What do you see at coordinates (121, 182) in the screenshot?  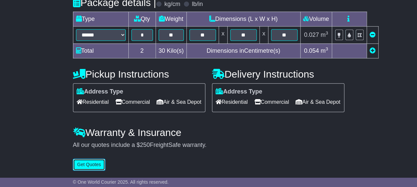 I see `span: © One World Courier 2025. All rights reserved.` at bounding box center [121, 182].